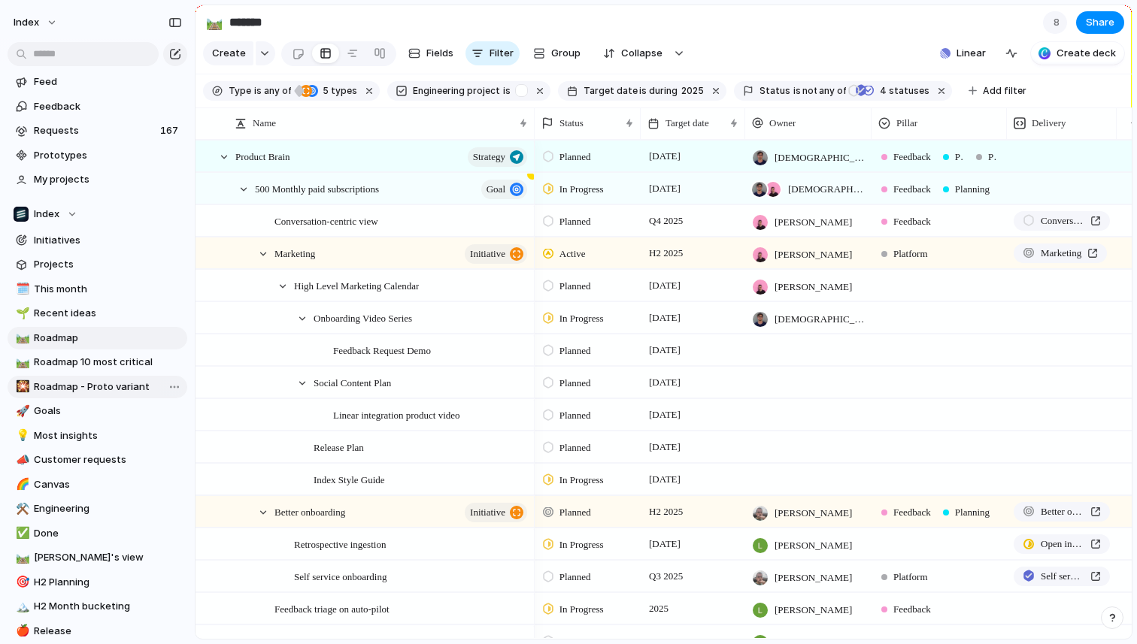 The height and width of the screenshot is (644, 1137). I want to click on div: 🚀Goals, so click(97, 411).